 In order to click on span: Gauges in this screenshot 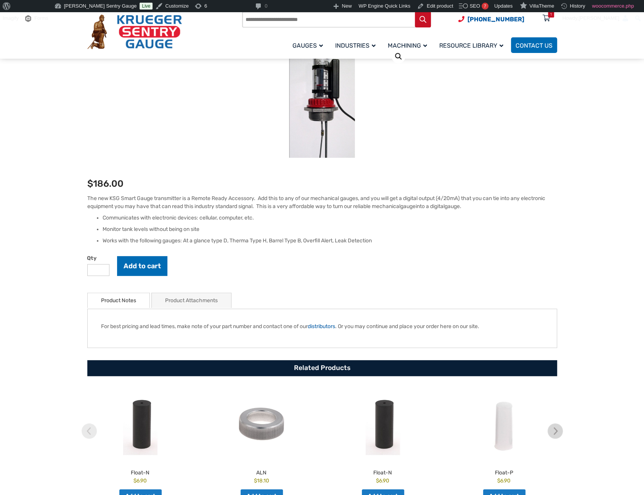, I will do `click(308, 45)`.